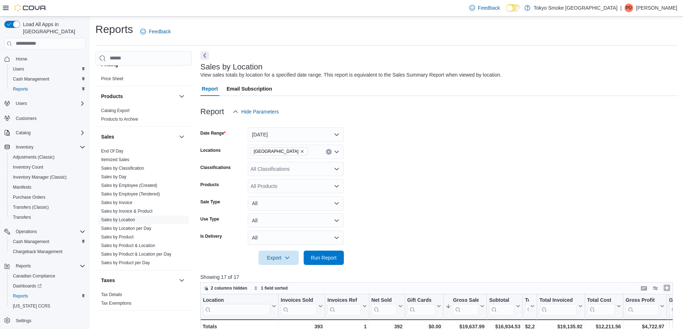  What do you see at coordinates (642, 306) in the screenshot?
I see `div: Gross Profit` at bounding box center [642, 306].